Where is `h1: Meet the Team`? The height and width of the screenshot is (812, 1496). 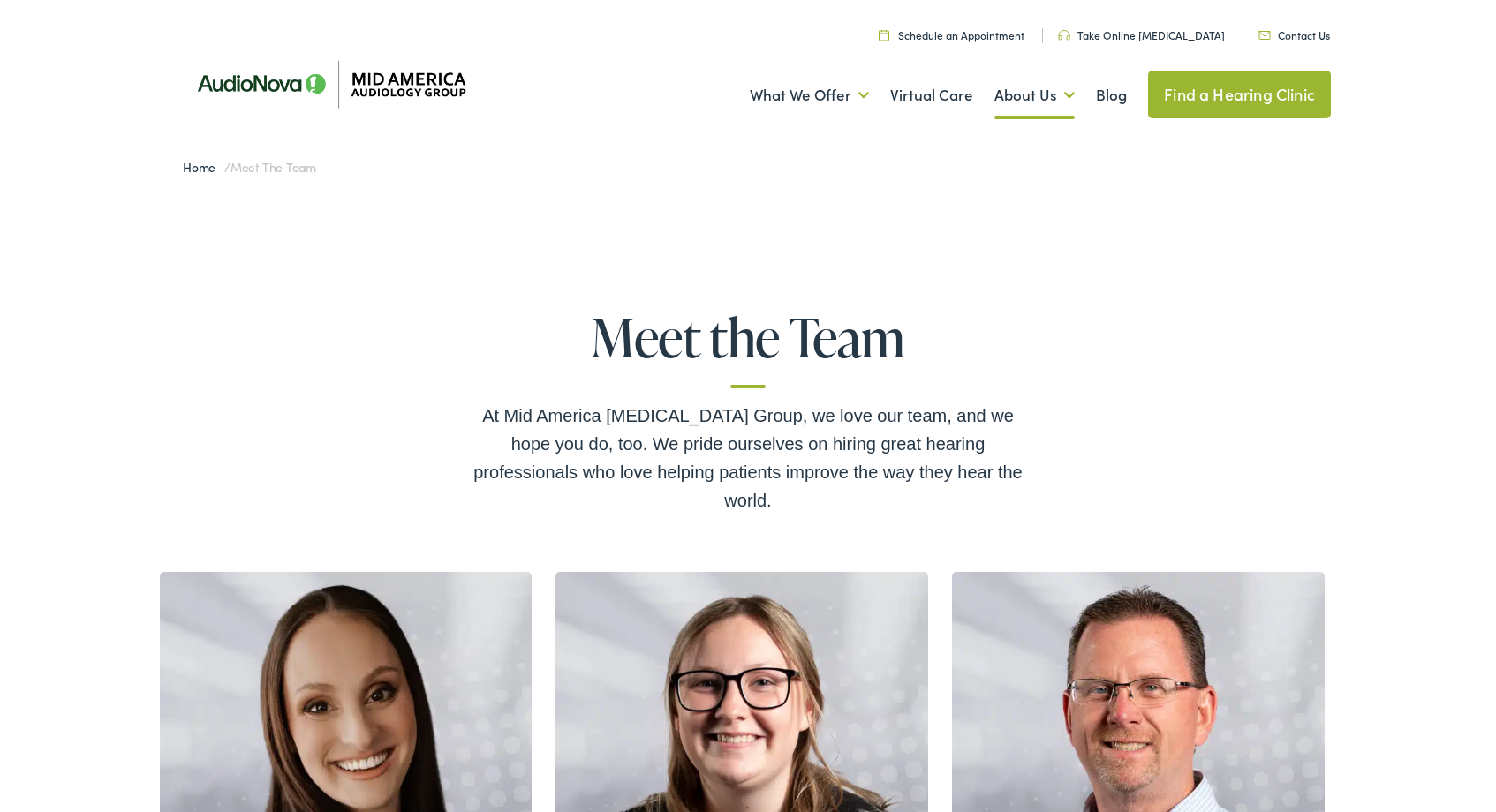
h1: Meet the Team is located at coordinates (748, 348).